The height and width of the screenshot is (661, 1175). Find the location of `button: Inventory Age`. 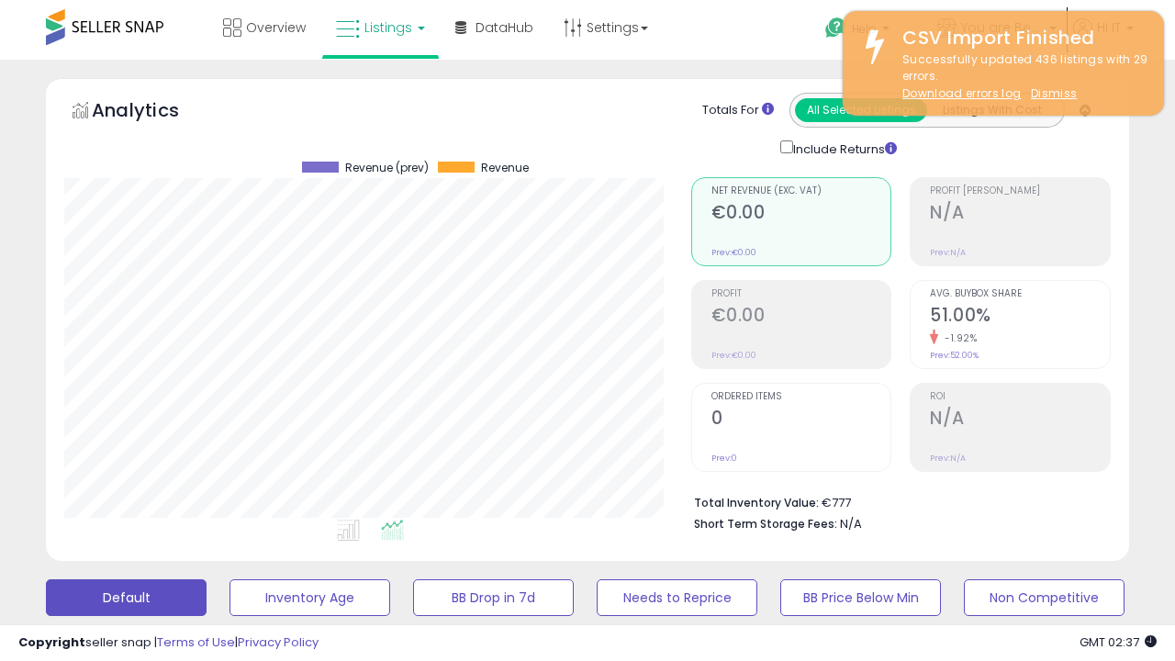

button: Inventory Age is located at coordinates (309, 598).